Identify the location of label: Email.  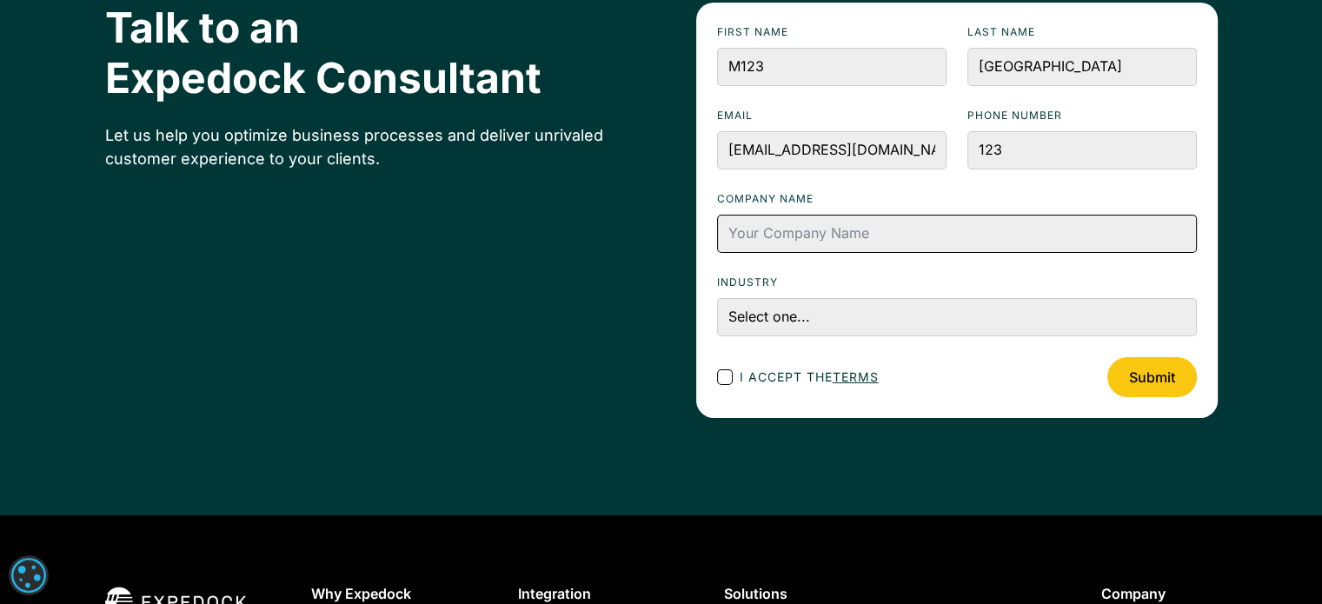
(832, 116).